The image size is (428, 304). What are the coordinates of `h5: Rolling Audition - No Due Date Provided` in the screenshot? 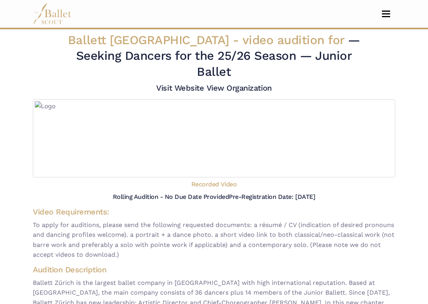 It's located at (171, 196).